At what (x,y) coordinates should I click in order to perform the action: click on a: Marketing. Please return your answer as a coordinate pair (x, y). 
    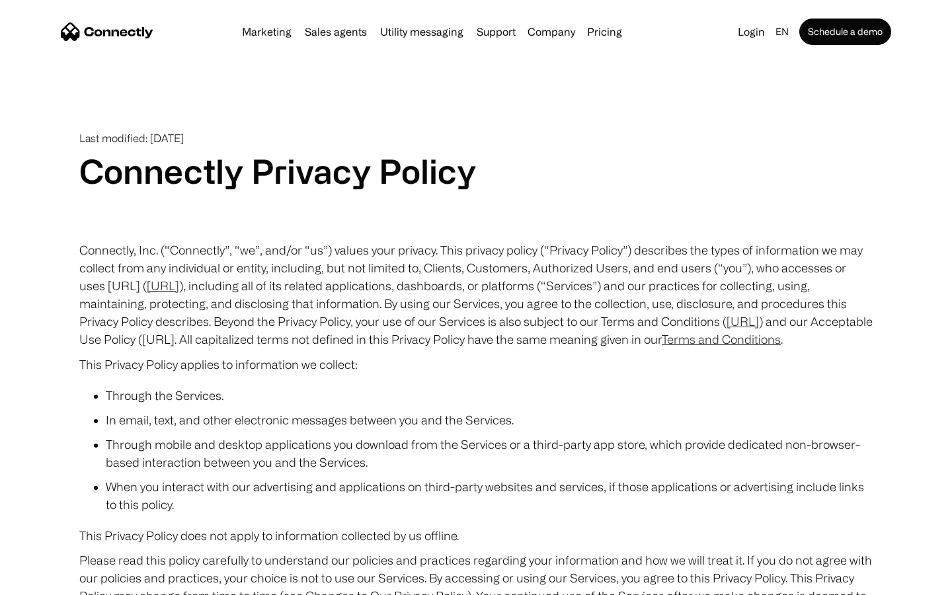
    Looking at the image, I should click on (266, 32).